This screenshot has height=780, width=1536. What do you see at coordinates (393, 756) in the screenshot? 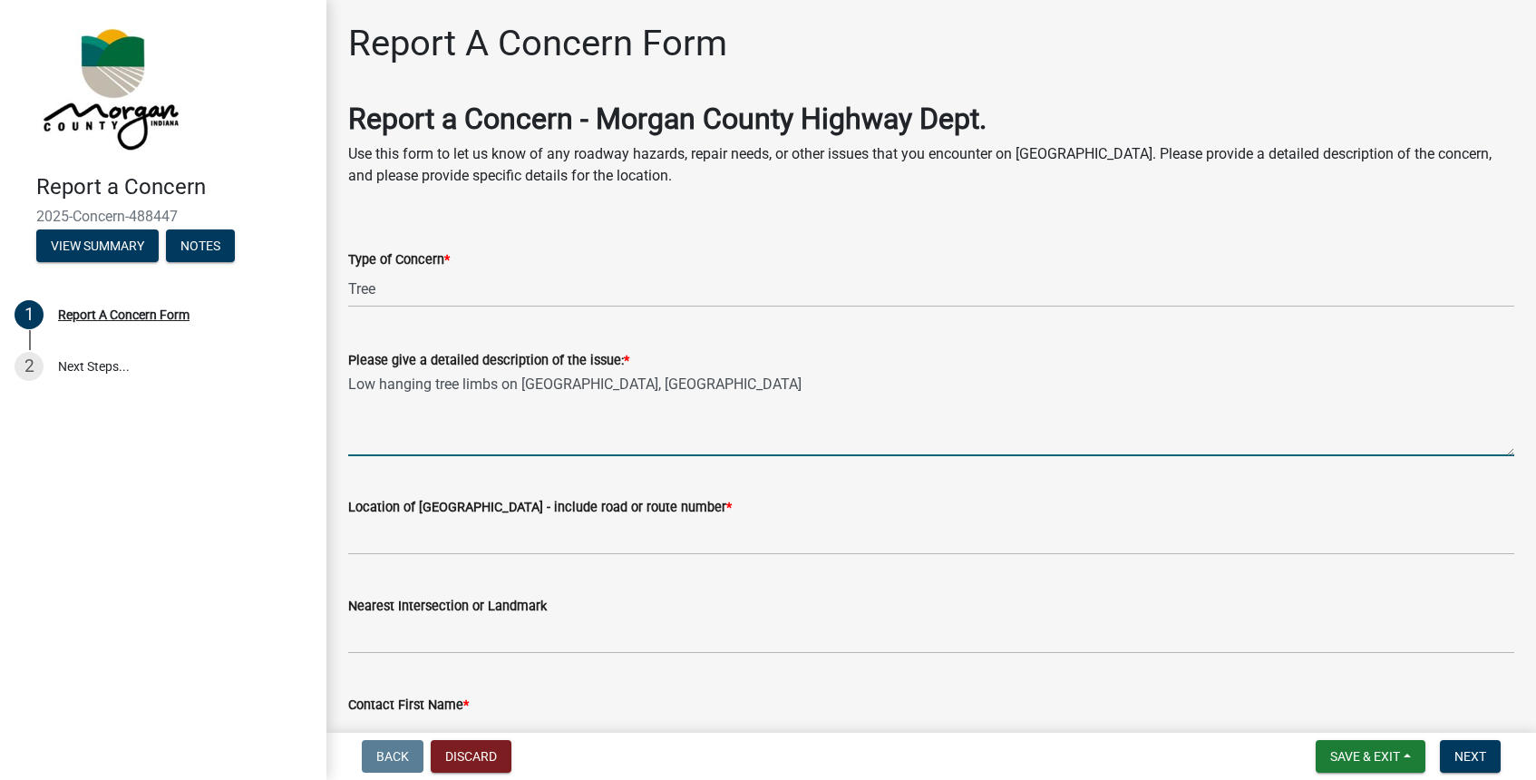
I see `span: Back` at bounding box center [393, 756].